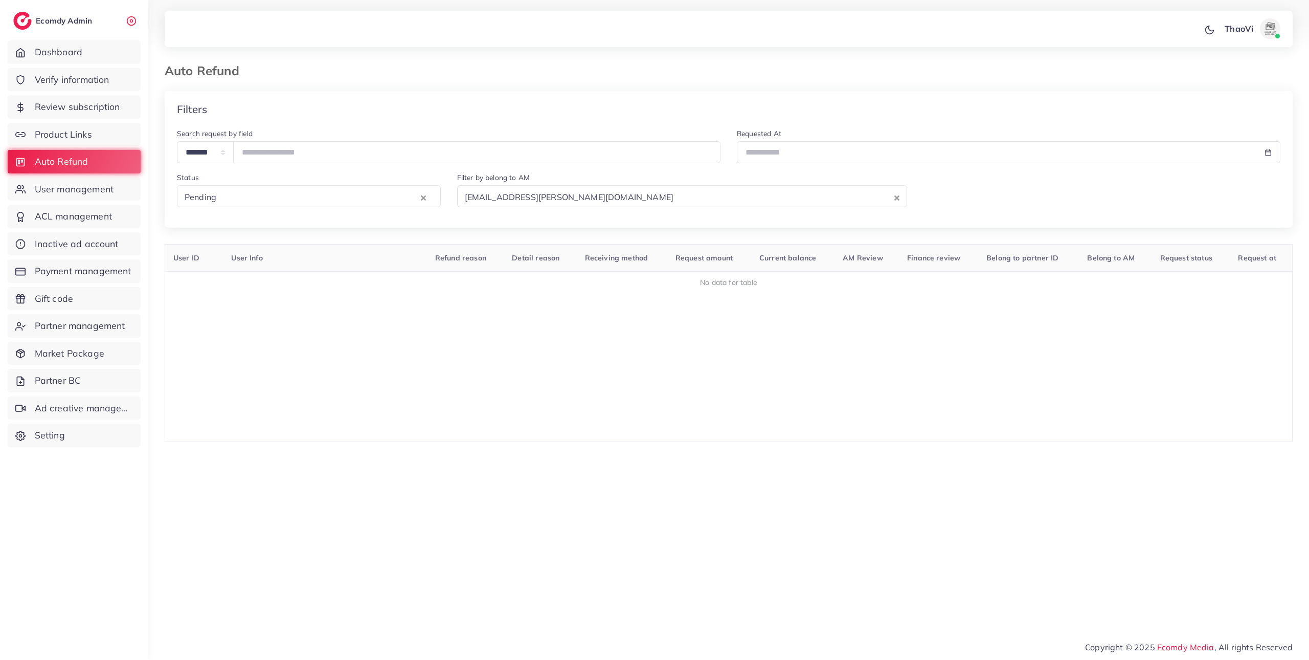  Describe the element at coordinates (54, 299) in the screenshot. I see `span: Gift code` at that location.